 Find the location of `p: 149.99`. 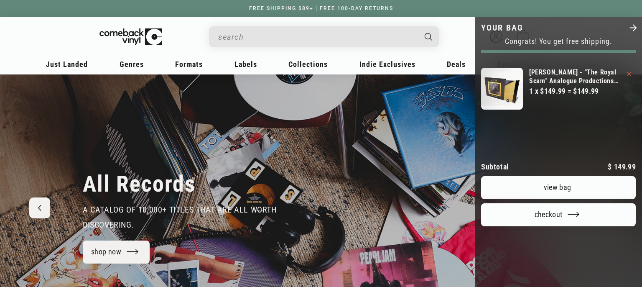

p: 149.99 is located at coordinates (622, 167).